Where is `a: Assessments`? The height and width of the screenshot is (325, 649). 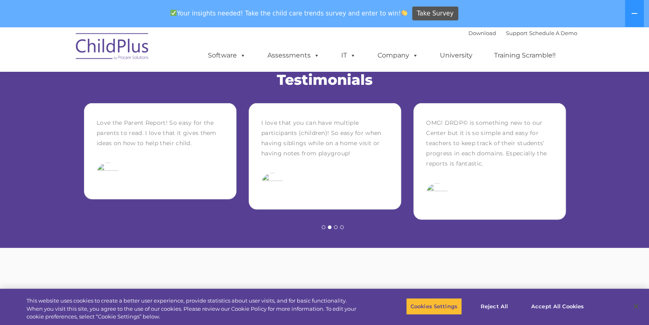 a: Assessments is located at coordinates (293, 55).